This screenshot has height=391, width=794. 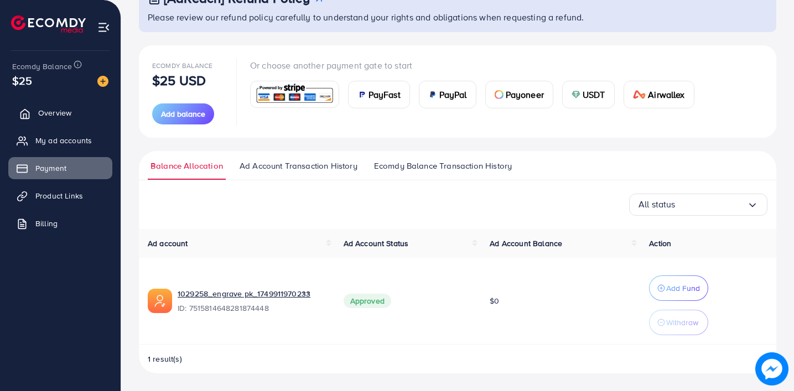 What do you see at coordinates (678, 288) in the screenshot?
I see `button: Add Fund` at bounding box center [678, 288].